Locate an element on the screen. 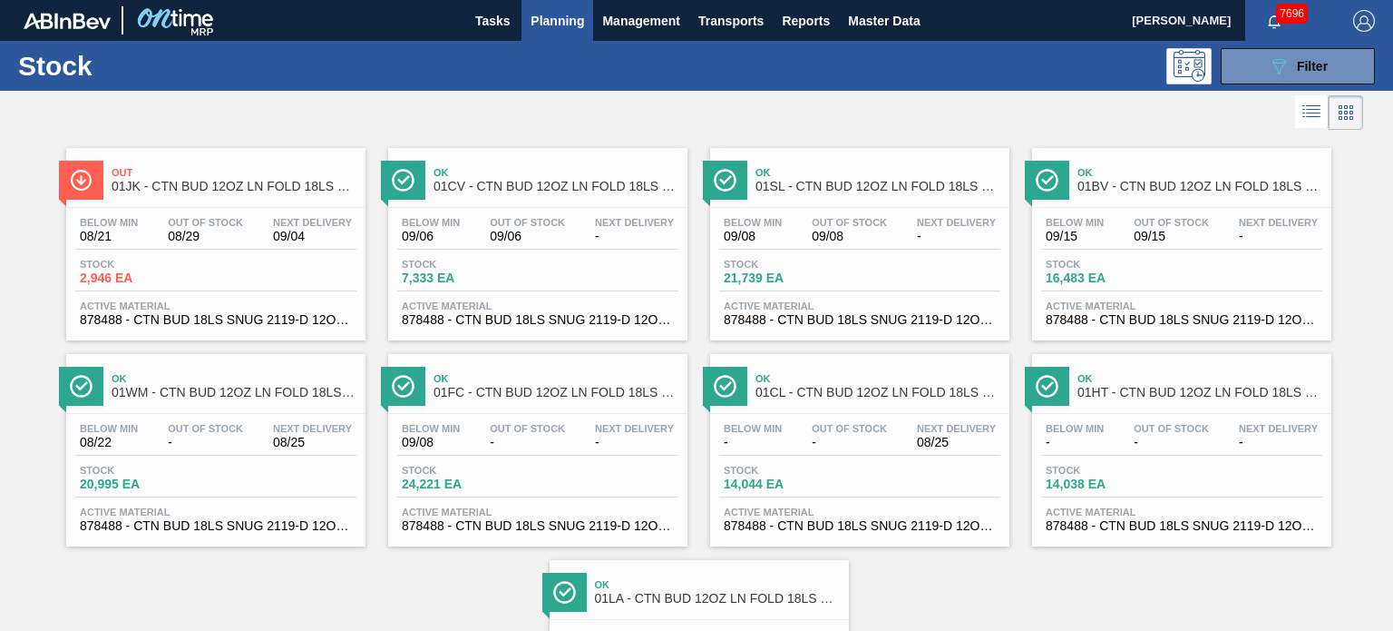  img: Logout is located at coordinates (1364, 21).